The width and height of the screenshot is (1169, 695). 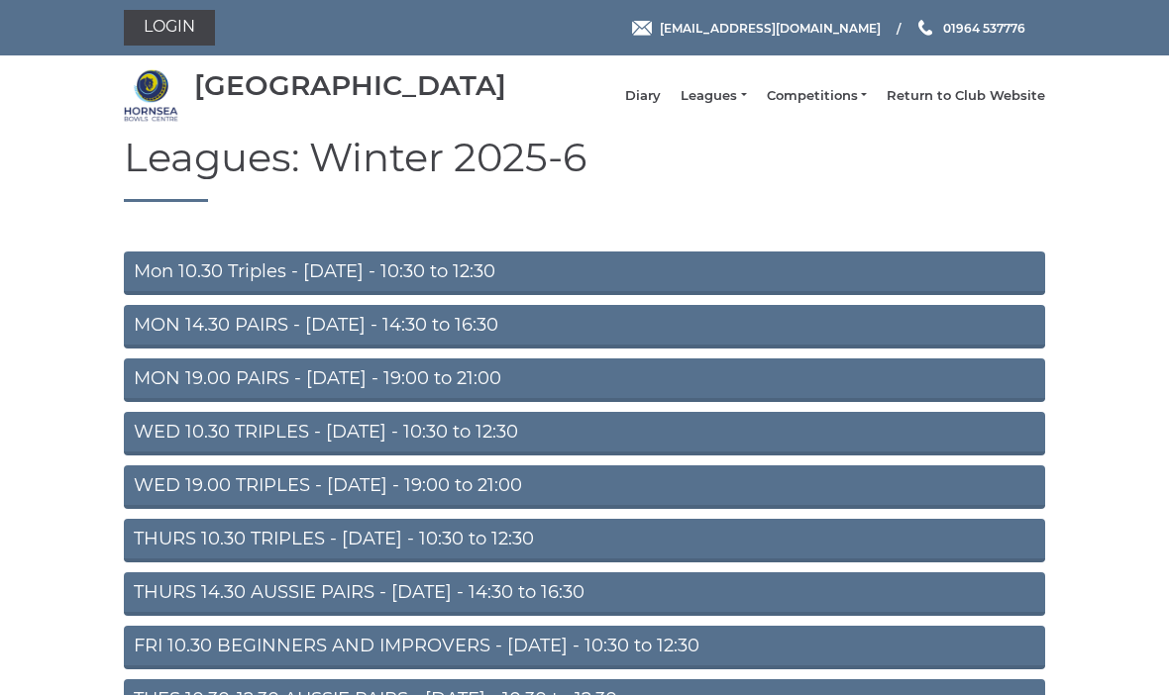 I want to click on img: Email, so click(x=642, y=28).